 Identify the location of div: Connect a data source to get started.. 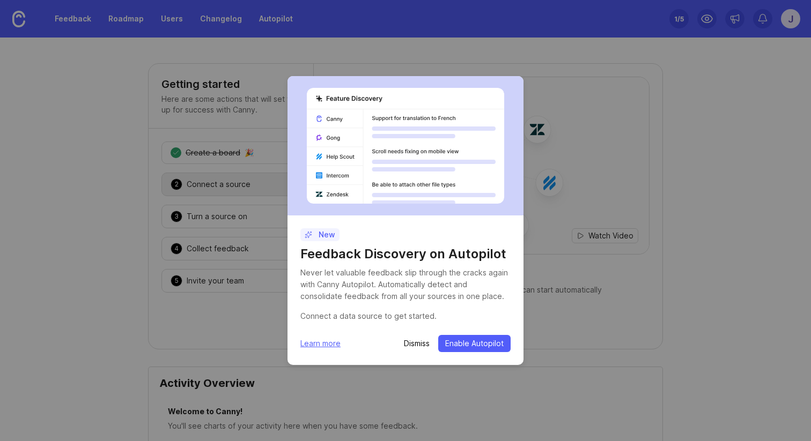
(406, 316).